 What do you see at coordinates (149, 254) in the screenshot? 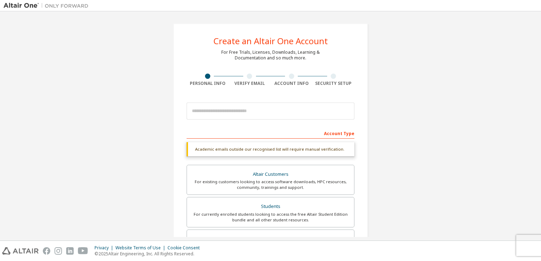
I see `p: © 2025 Altair Engineering, Inc. All Rights Reserved.` at bounding box center [149, 254].